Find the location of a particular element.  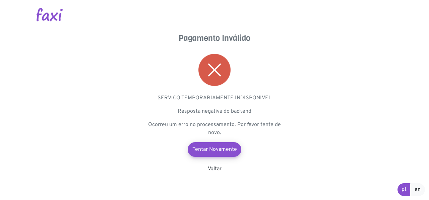

a: Voltar is located at coordinates (214, 169).